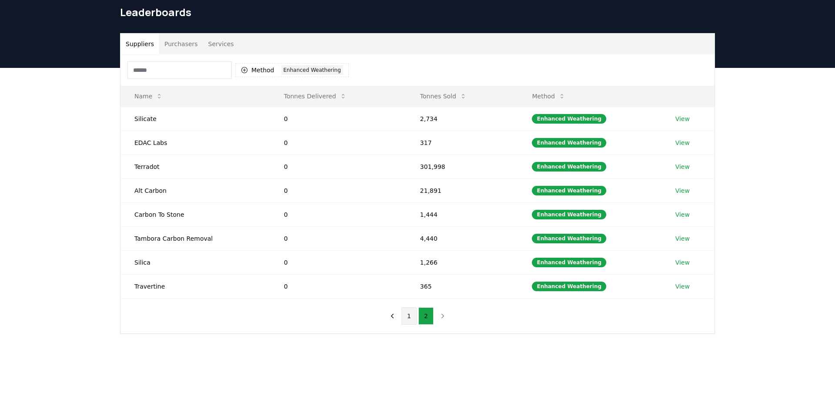 Image resolution: width=835 pixels, height=417 pixels. I want to click on td: Silica, so click(195, 262).